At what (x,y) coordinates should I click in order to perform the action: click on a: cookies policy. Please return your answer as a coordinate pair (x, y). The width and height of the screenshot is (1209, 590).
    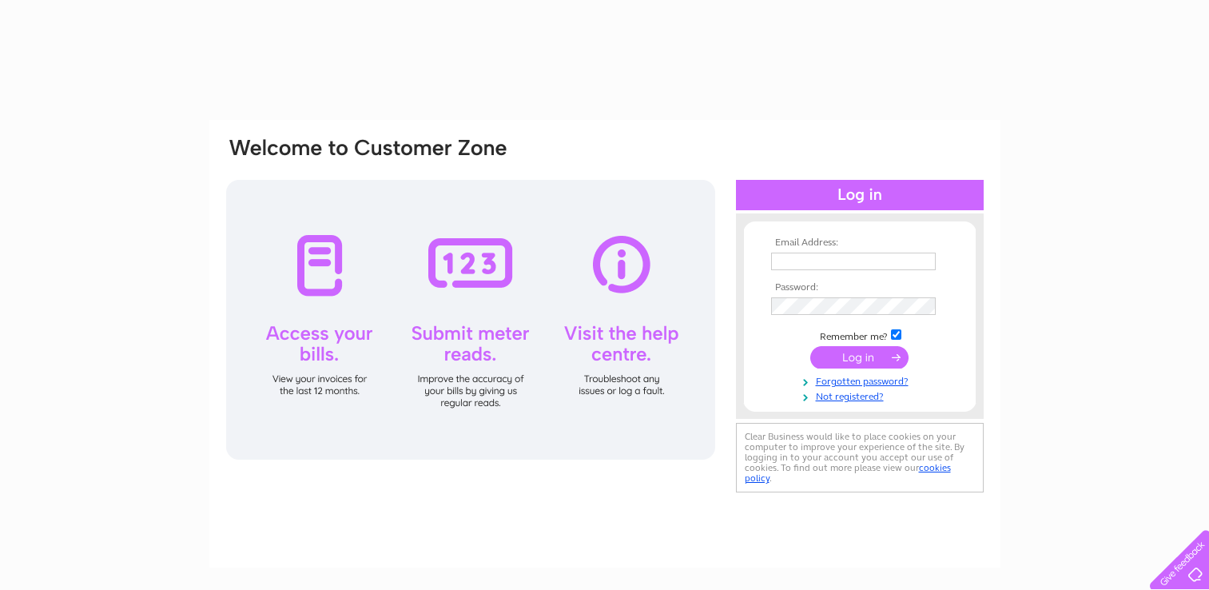
    Looking at the image, I should click on (848, 472).